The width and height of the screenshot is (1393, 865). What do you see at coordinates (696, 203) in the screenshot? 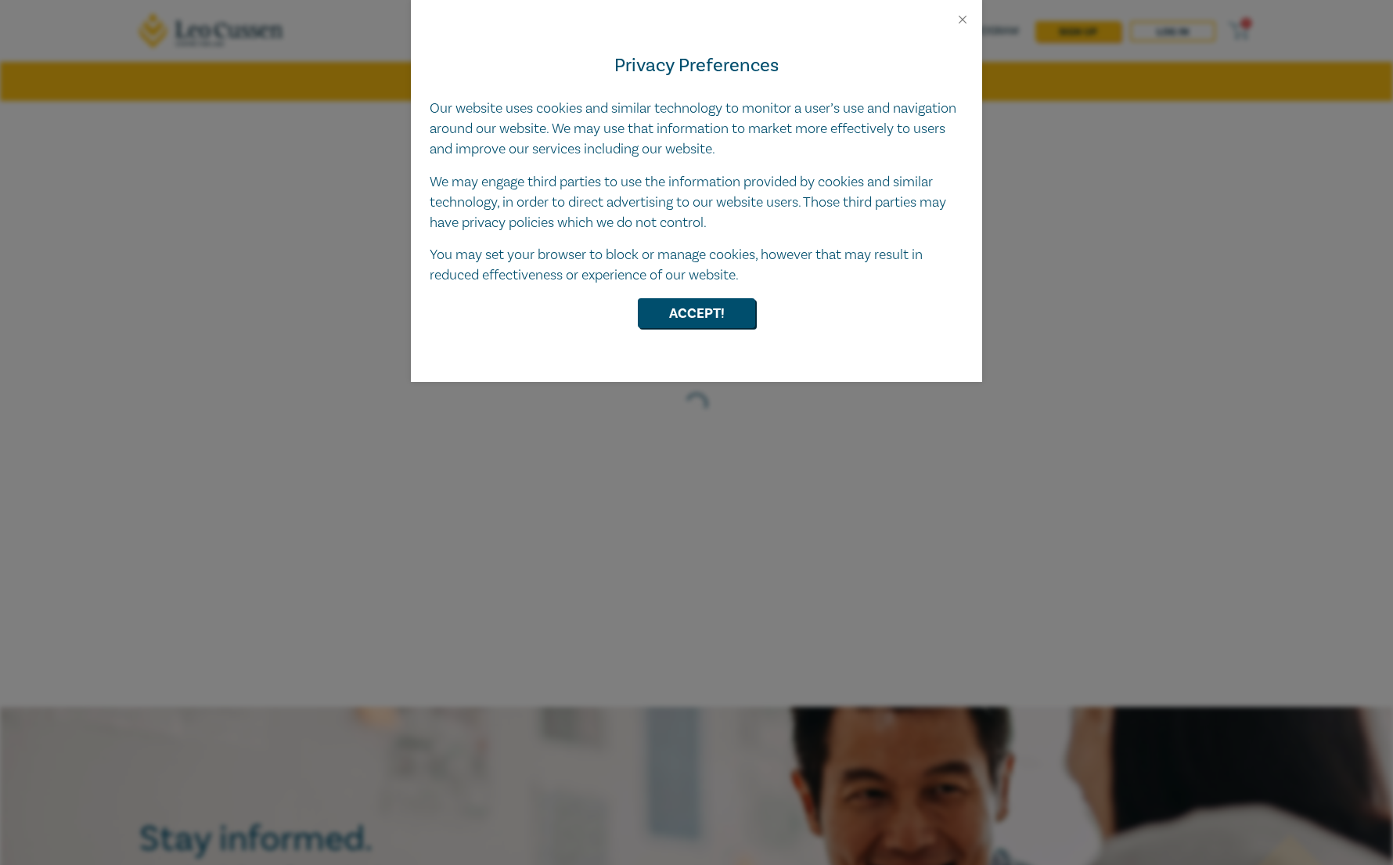
I see `p: We may engage third parties to use the information provided by cookies and similar technology, in...` at bounding box center [696, 203].